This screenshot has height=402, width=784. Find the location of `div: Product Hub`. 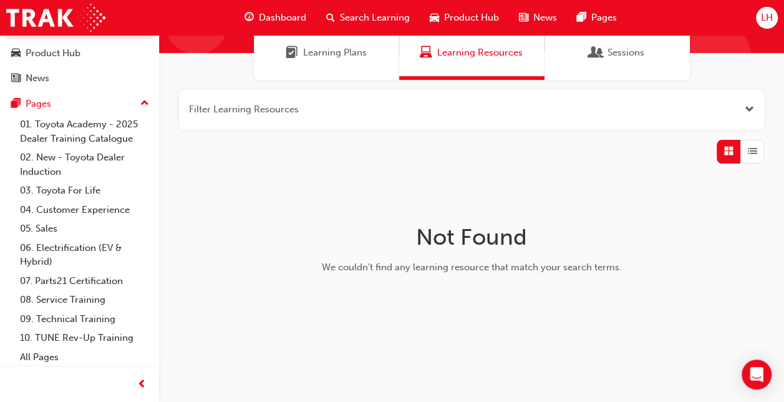

div: Product Hub is located at coordinates (53, 53).